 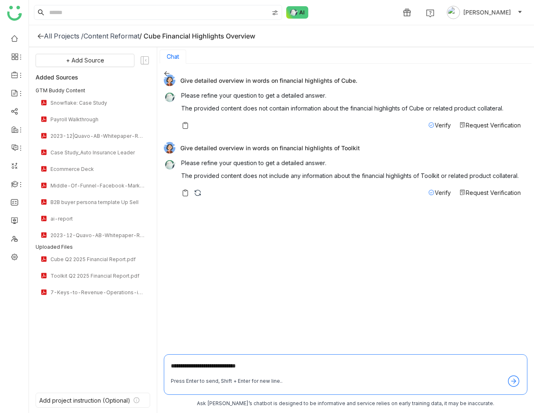 What do you see at coordinates (111, 36) in the screenshot?
I see `div: Content Reformat` at bounding box center [111, 36].